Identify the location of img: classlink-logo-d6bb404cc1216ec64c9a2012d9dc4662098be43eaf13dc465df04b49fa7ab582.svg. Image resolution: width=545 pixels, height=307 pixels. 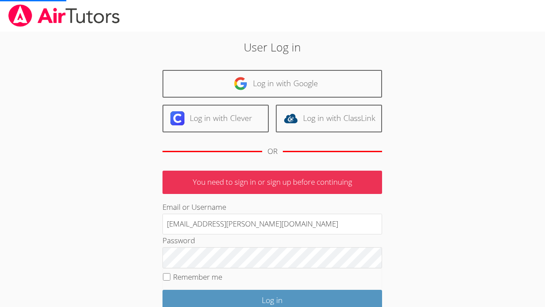
(291, 118).